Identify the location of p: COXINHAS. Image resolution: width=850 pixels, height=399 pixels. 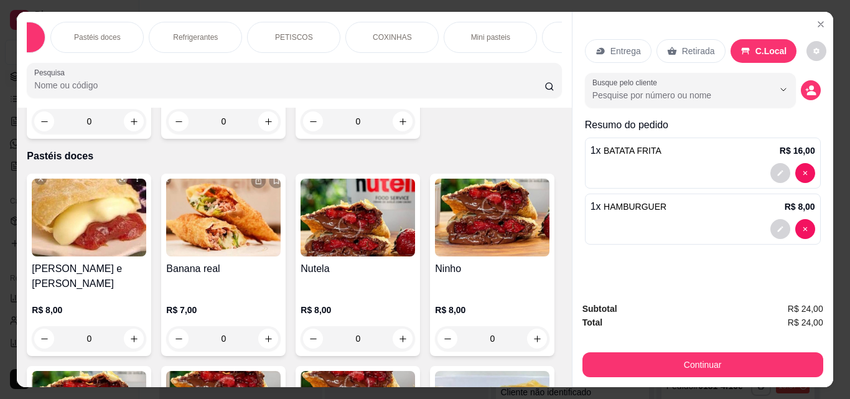
(392, 37).